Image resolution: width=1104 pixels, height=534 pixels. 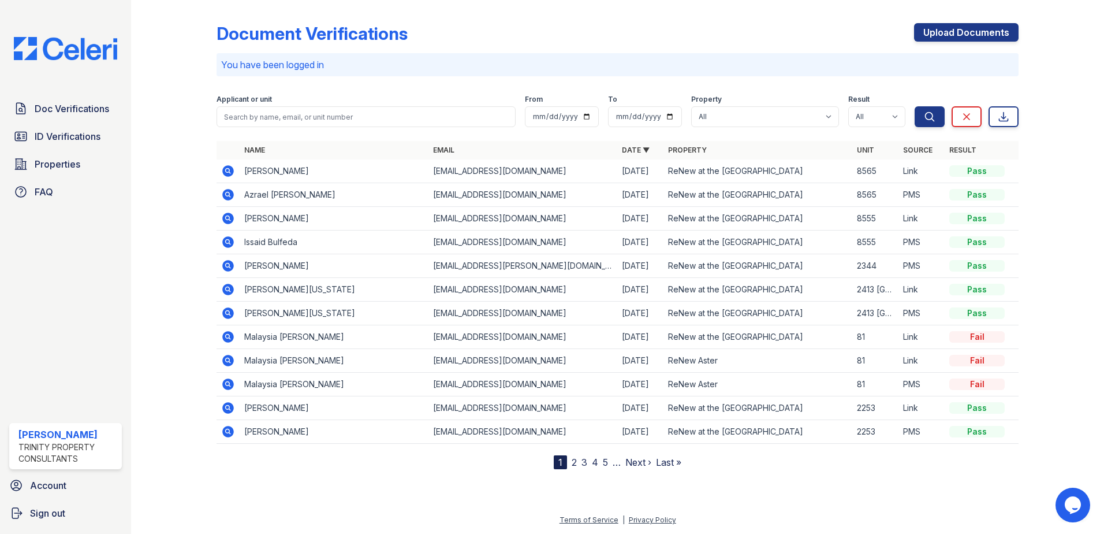 What do you see at coordinates (589, 519) in the screenshot?
I see `a: Terms of Service` at bounding box center [589, 519].